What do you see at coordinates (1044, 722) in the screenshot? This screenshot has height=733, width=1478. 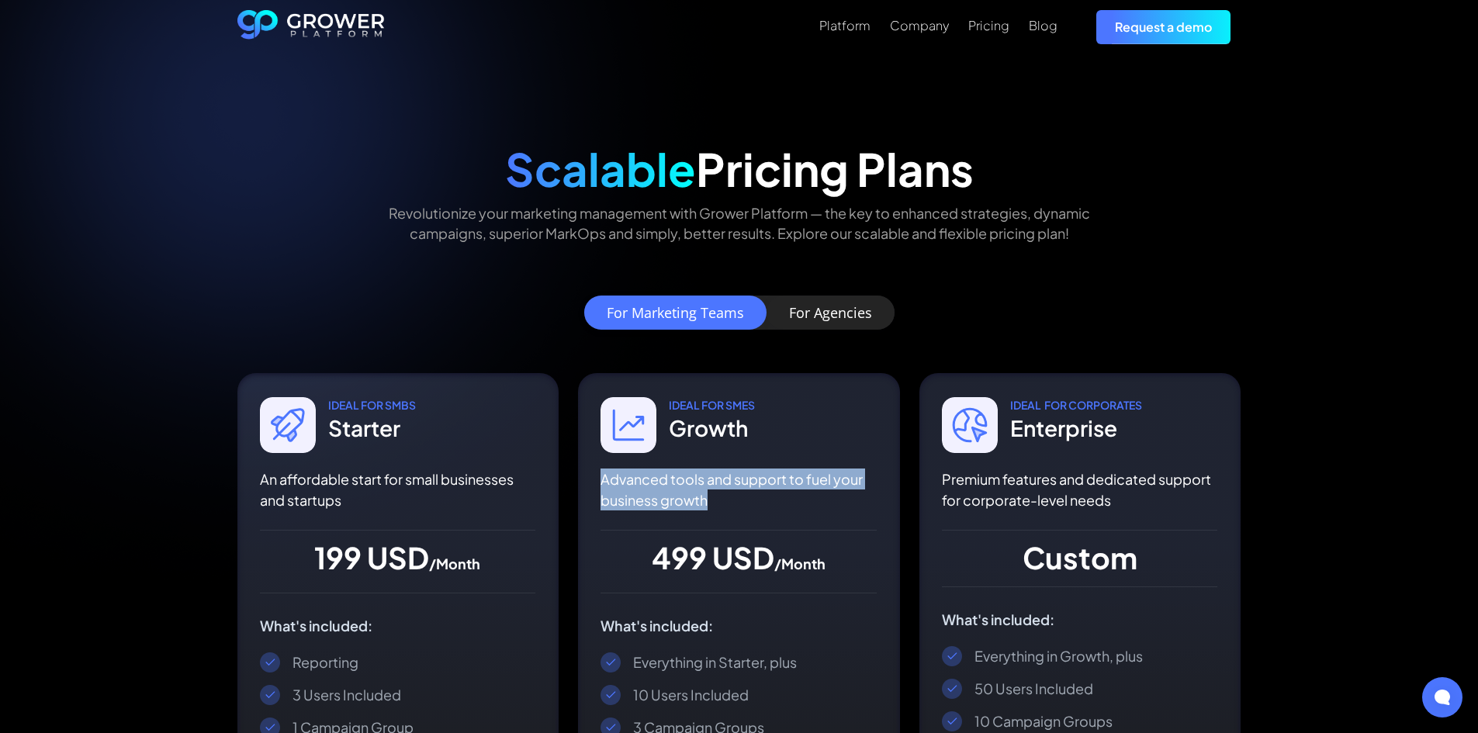 I see `div: 10 Campaign Groups` at bounding box center [1044, 722].